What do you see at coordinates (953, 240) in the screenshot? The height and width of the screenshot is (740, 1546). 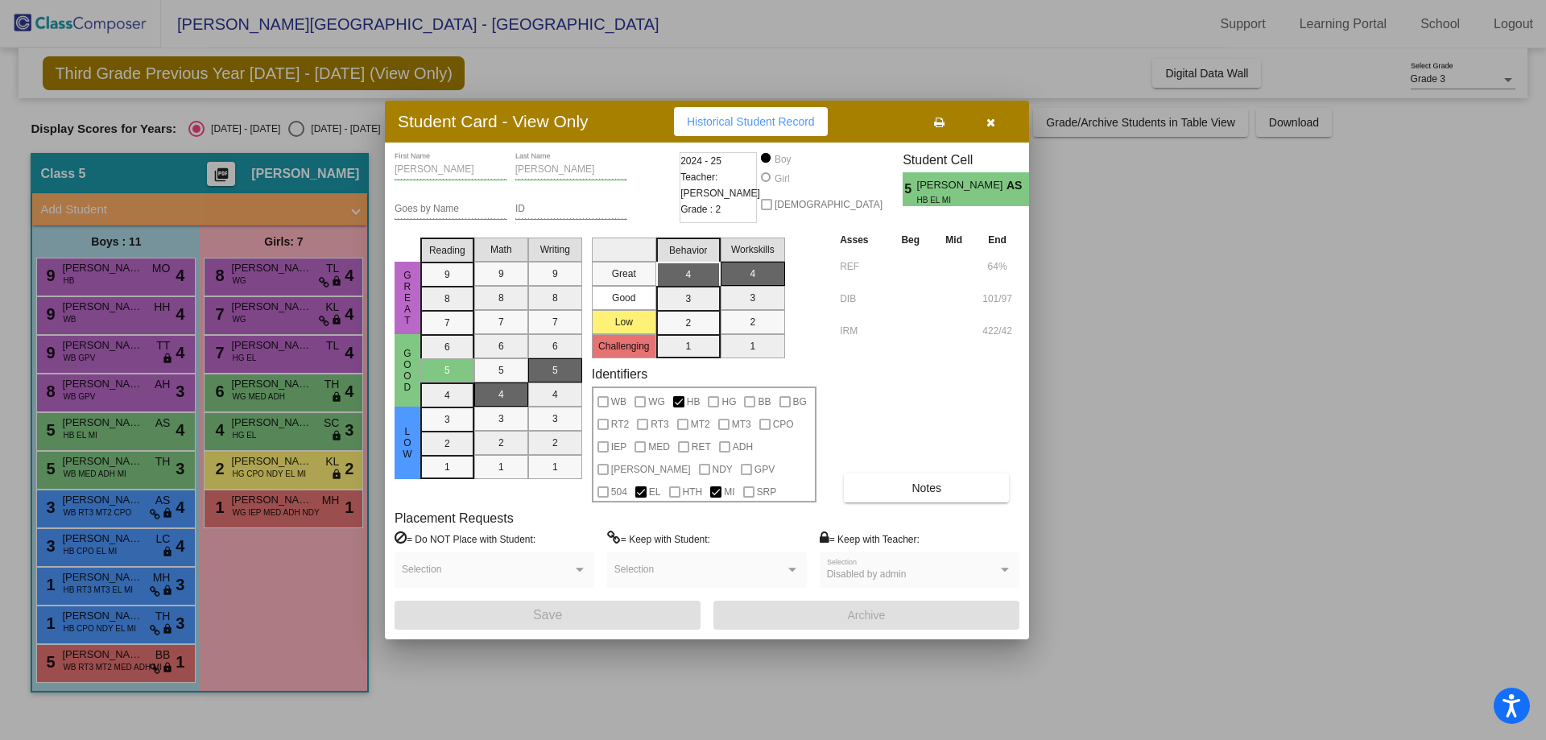 I see `th: Mid` at bounding box center [953, 240].